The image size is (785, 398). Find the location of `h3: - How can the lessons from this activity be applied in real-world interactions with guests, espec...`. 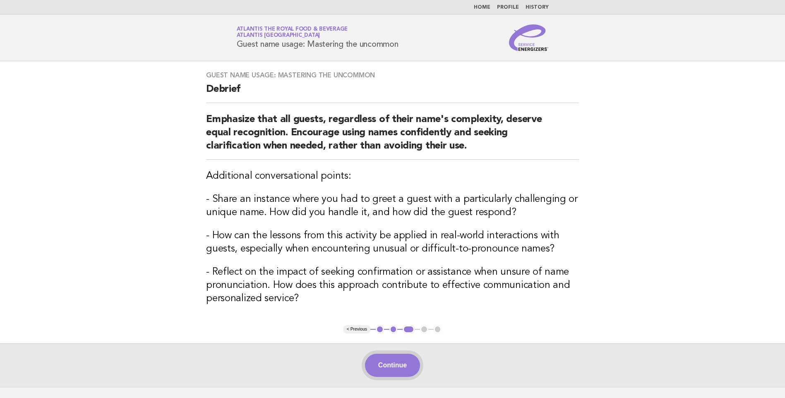

h3: - How can the lessons from this activity be applied in real-world interactions with guests, espec... is located at coordinates (392, 243).